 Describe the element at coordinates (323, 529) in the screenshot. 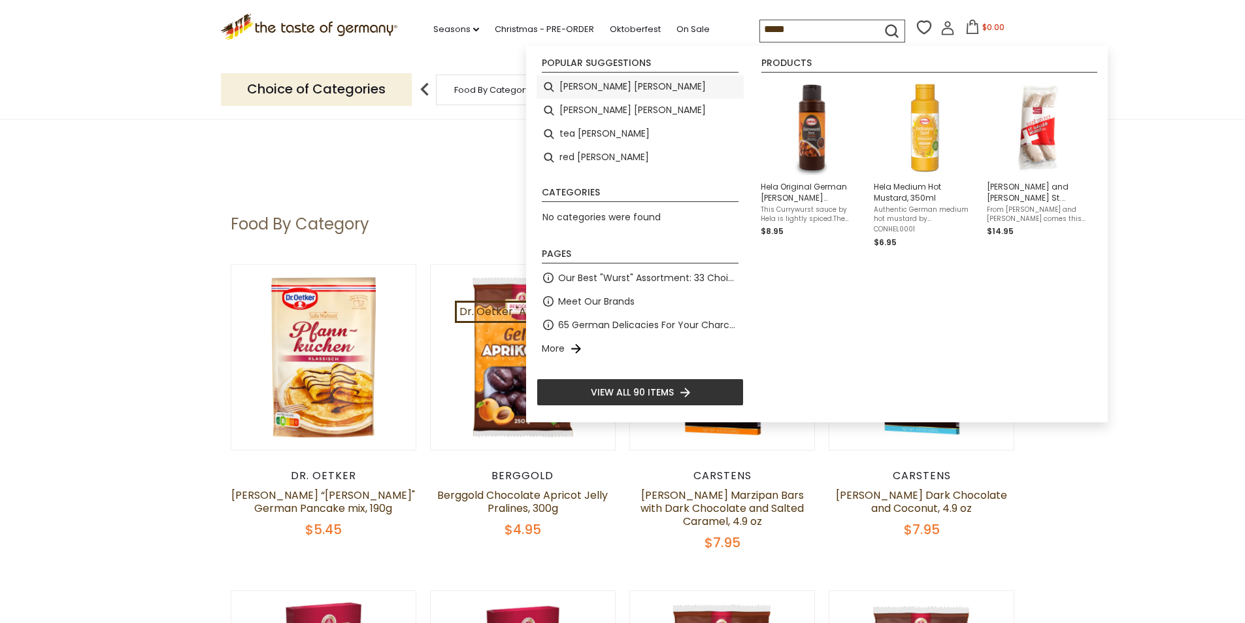

I see `span: $5.45` at that location.